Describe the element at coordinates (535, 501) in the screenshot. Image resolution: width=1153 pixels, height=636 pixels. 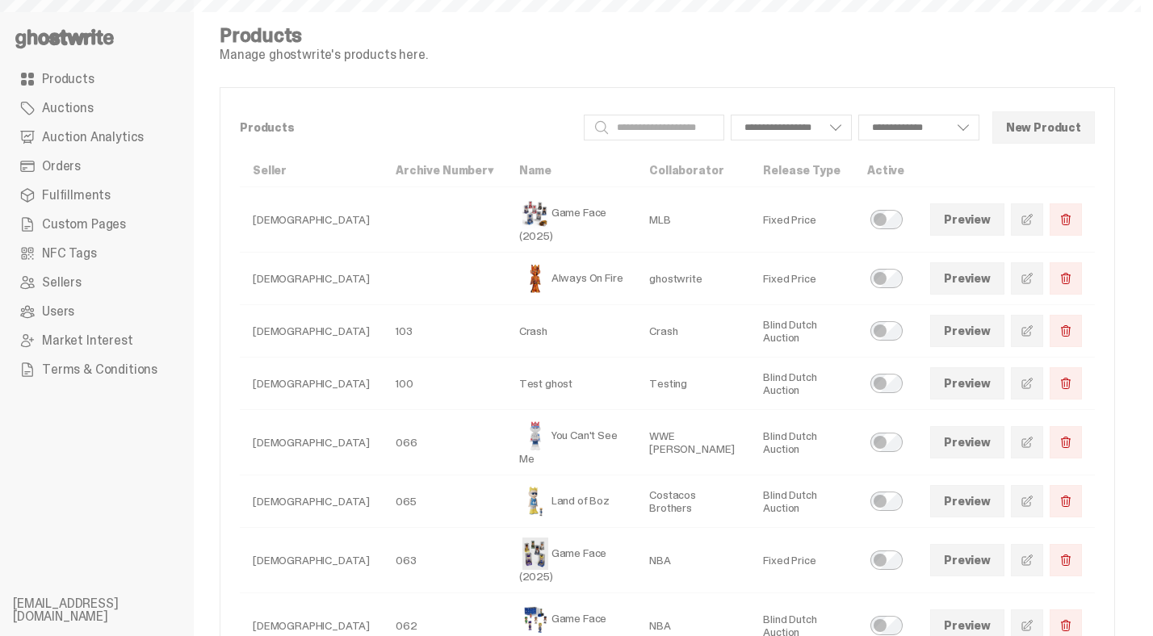
I see `img: Land of Boz` at that location.